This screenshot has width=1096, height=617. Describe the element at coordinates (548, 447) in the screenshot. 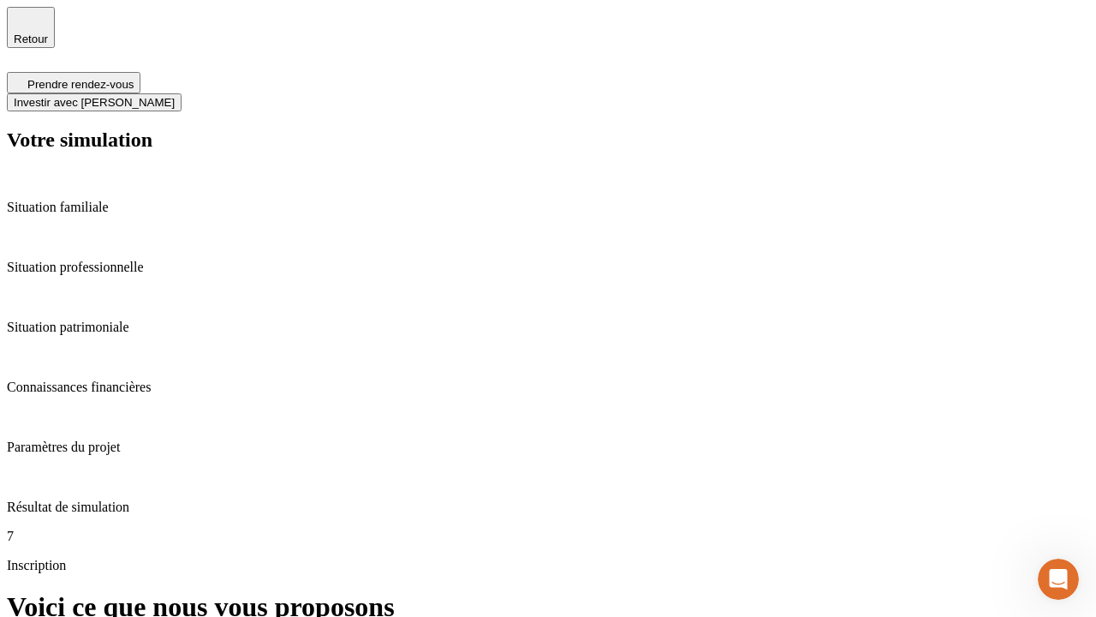

I see `p: Paramètres du projet` at that location.